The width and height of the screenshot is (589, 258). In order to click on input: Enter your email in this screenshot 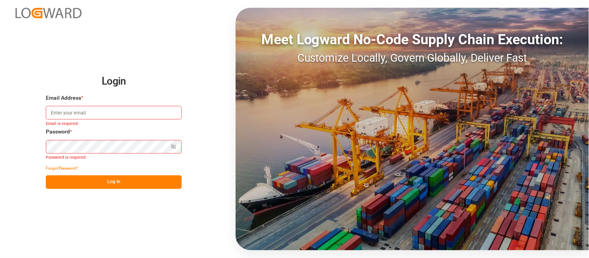, I will do `click(114, 113)`.